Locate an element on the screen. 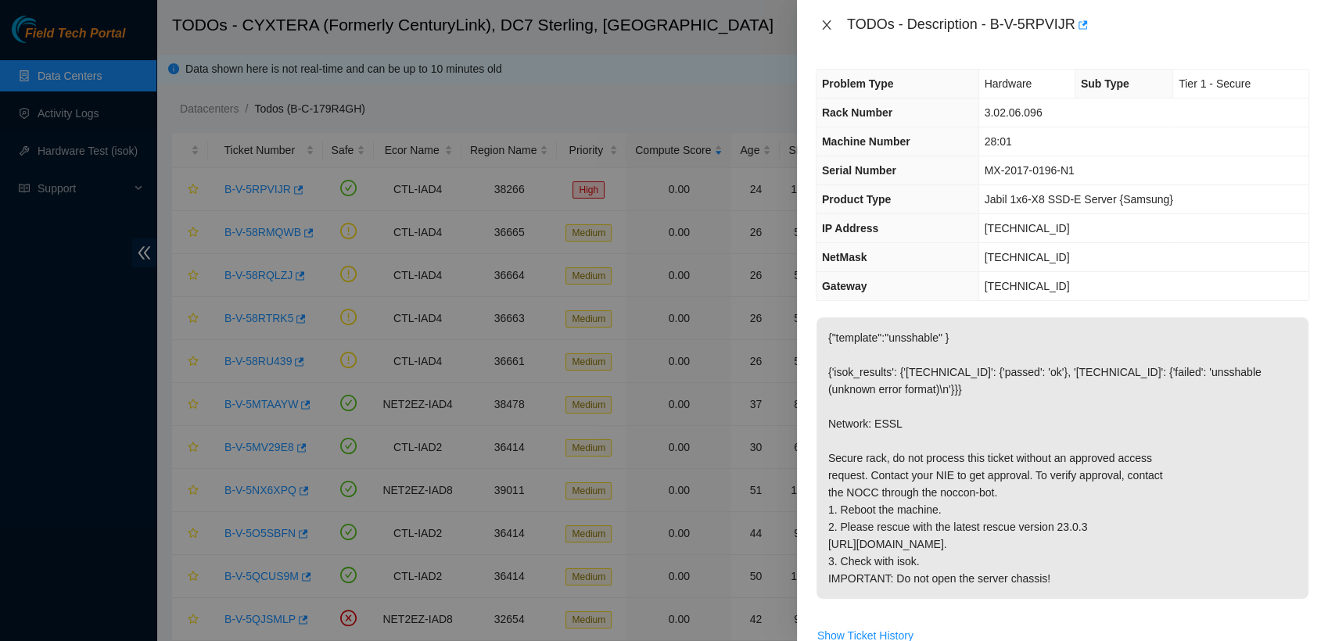 Image resolution: width=1328 pixels, height=641 pixels. span: Gateway is located at coordinates (845, 286).